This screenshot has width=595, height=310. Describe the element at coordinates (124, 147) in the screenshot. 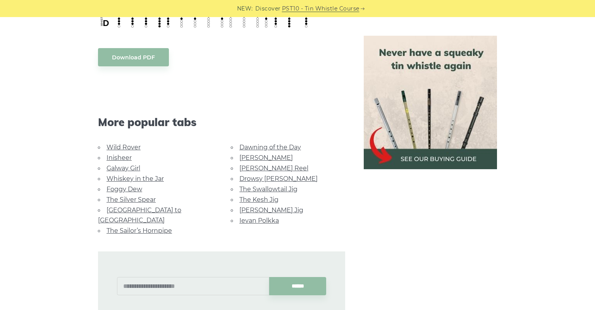

I see `a: Wild Rover` at that location.